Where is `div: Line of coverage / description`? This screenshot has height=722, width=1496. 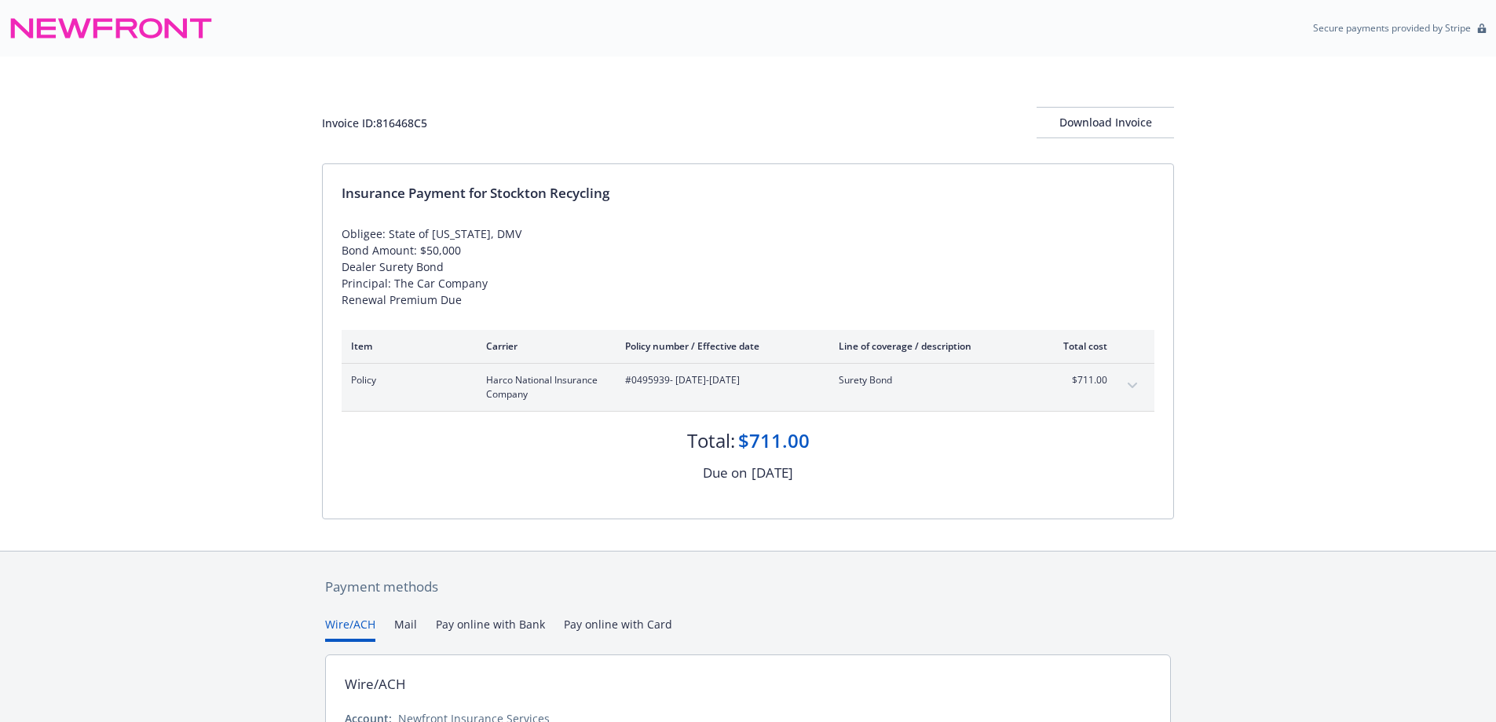 div: Line of coverage / description is located at coordinates (930, 345).